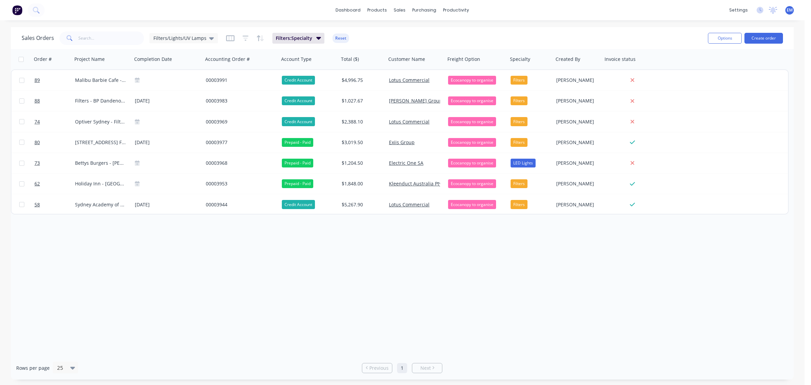 The width and height of the screenshot is (811, 385). Describe the element at coordinates (568, 59) in the screenshot. I see `div: Created By` at that location.